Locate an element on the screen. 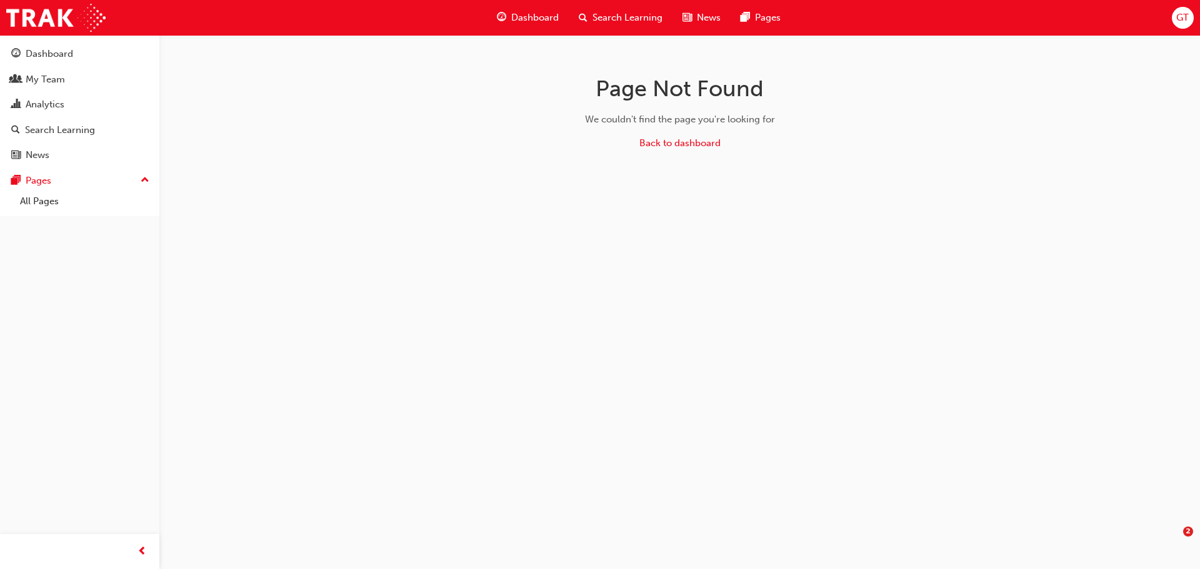  div: News is located at coordinates (37, 155).